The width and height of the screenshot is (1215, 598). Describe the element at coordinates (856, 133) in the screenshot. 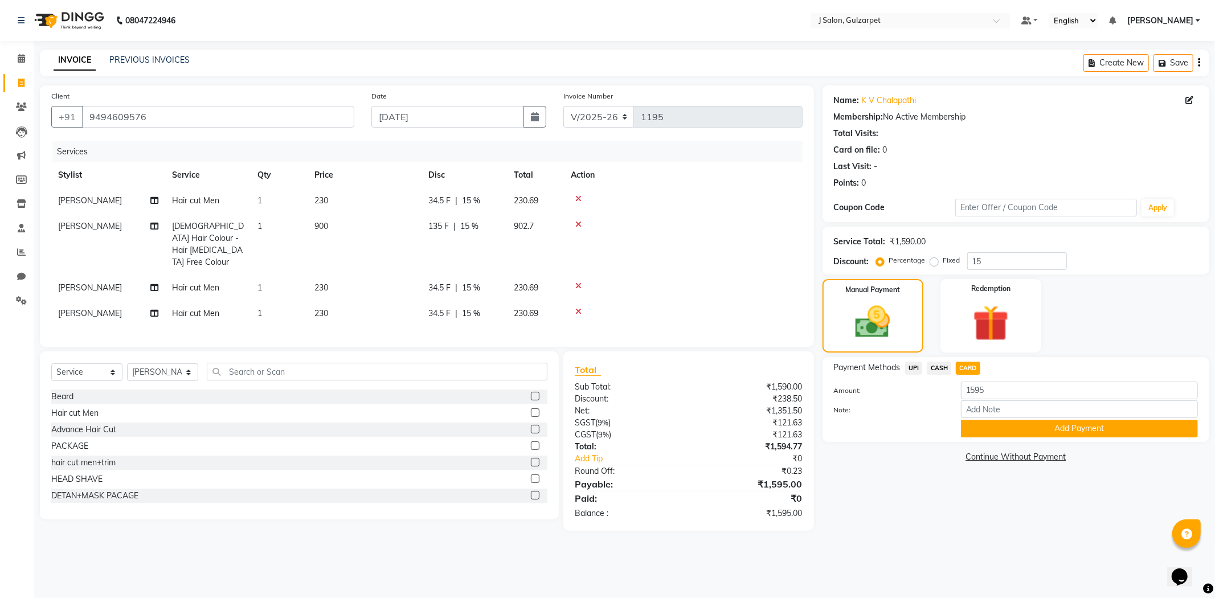

I see `div: Total Visits:` at that location.